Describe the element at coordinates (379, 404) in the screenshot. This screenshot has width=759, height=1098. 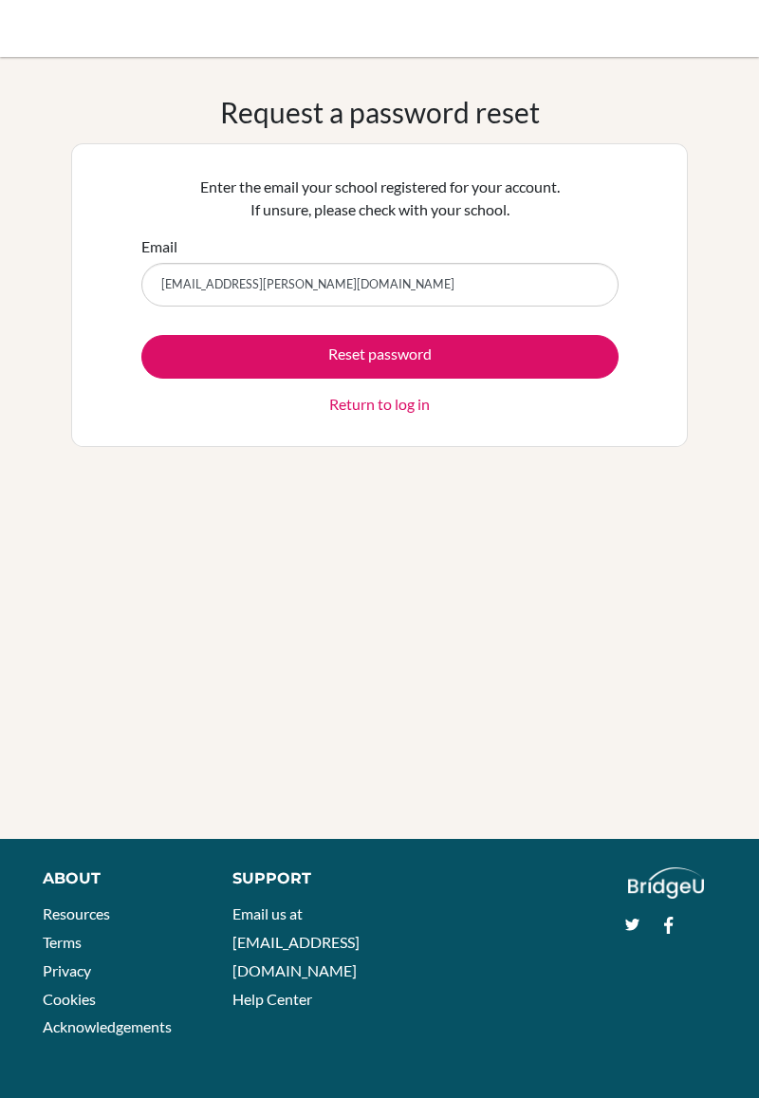
I see `a: Return to log in` at that location.